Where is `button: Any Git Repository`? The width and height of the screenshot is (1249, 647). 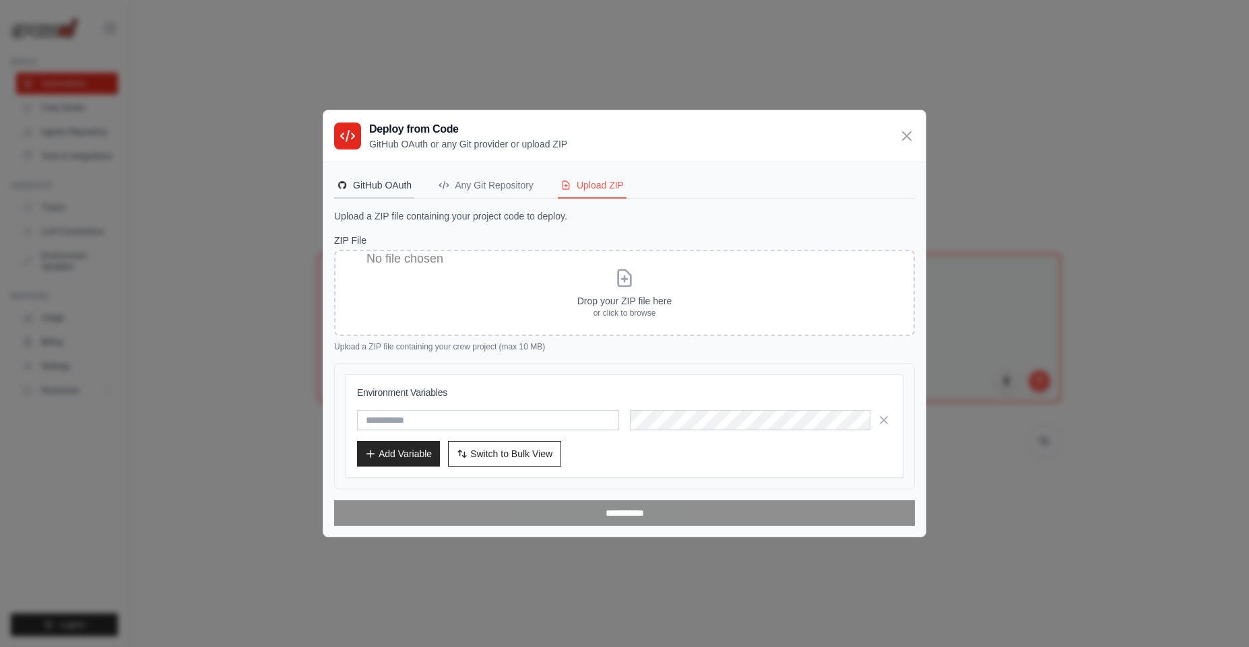
button: Any Git Repository is located at coordinates (486, 186).